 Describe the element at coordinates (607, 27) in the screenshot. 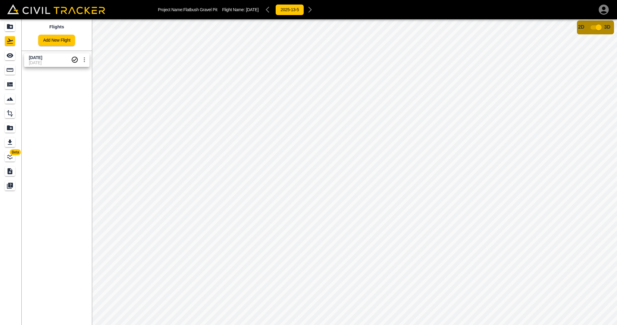

I see `span: 3D` at that location.